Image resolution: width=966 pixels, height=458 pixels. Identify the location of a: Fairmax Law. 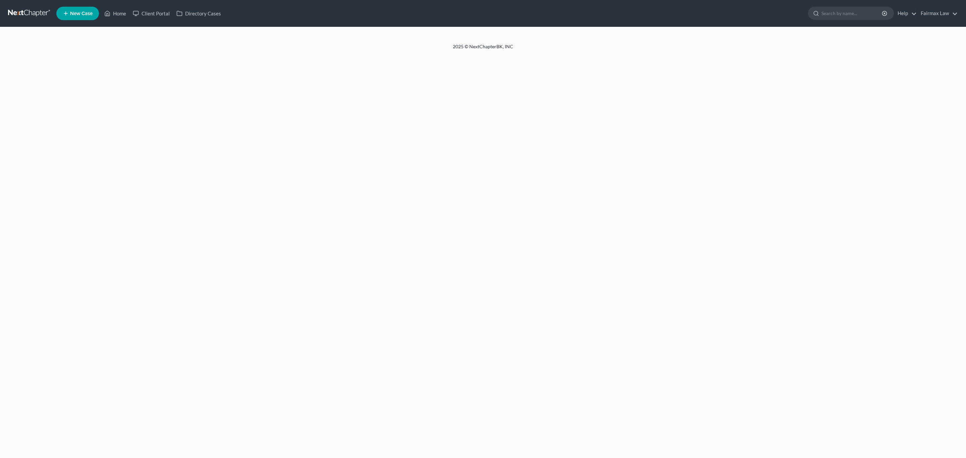
(937, 13).